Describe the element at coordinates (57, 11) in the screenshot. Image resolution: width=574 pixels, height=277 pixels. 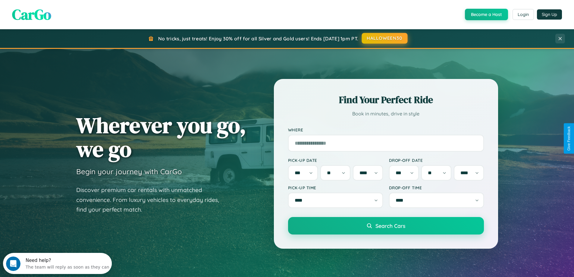
I see `div: Open Intercom Messenger` at that location.